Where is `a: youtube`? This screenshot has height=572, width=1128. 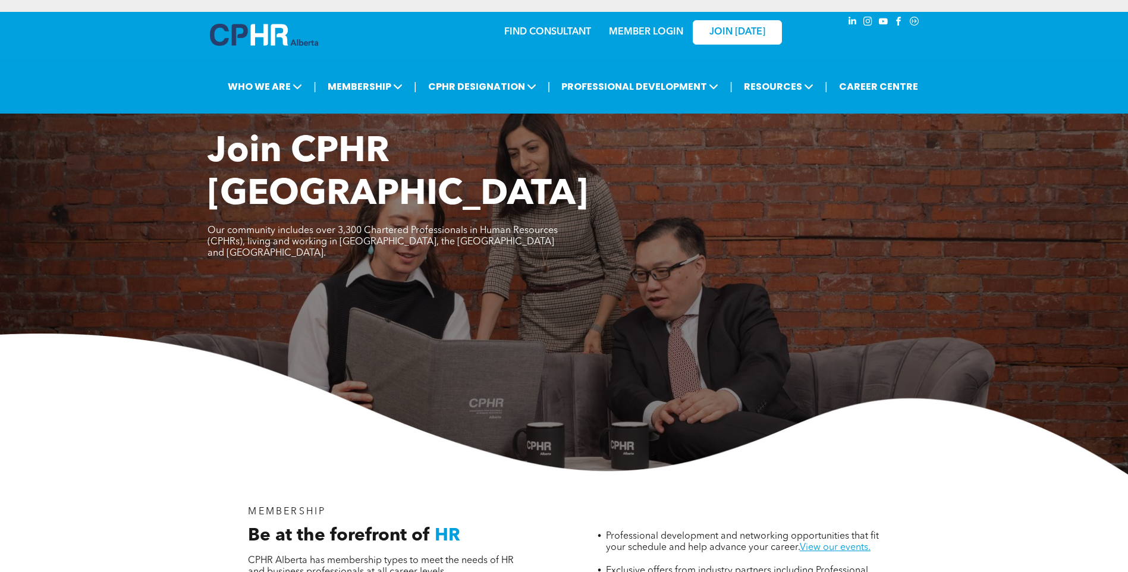 a: youtube is located at coordinates (883, 23).